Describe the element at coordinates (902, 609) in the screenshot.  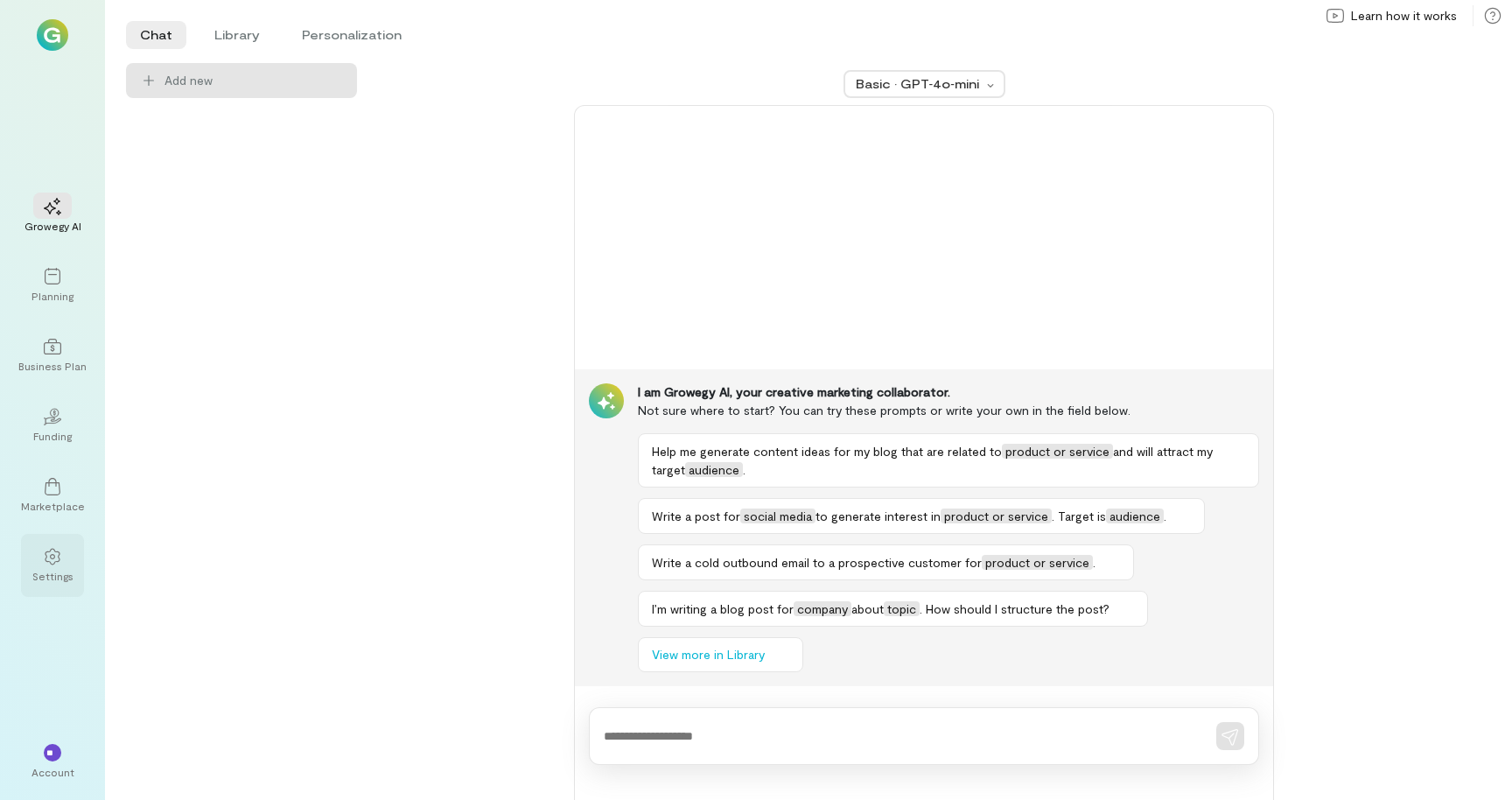
I see `span: topic` at that location.